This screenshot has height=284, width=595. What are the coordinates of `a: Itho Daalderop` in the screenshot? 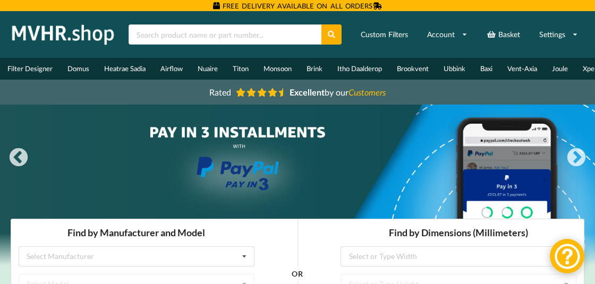 It's located at (360, 69).